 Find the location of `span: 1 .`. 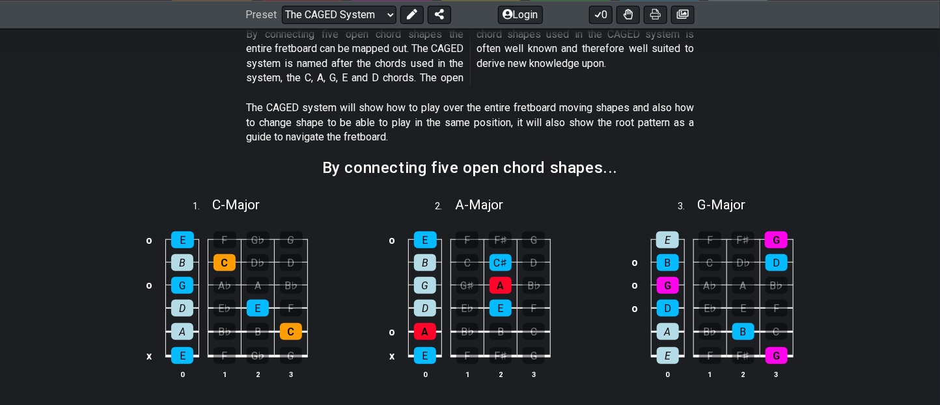

span: 1 . is located at coordinates (202, 207).